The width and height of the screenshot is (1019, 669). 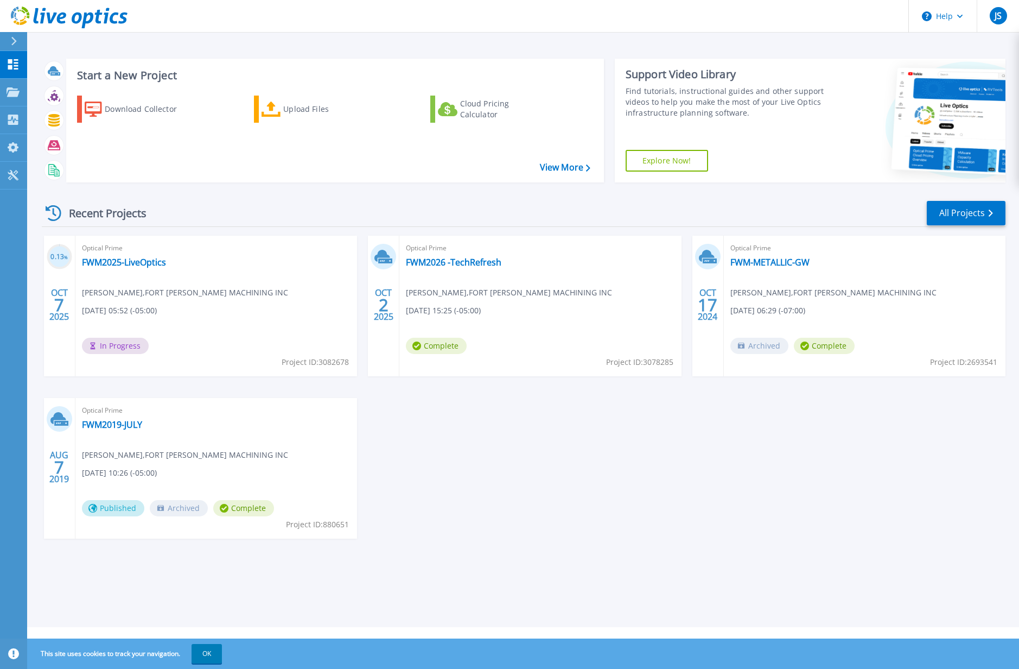 What do you see at coordinates (504, 109) in the screenshot?
I see `div: Cloud Pricing Calculator` at bounding box center [504, 109].